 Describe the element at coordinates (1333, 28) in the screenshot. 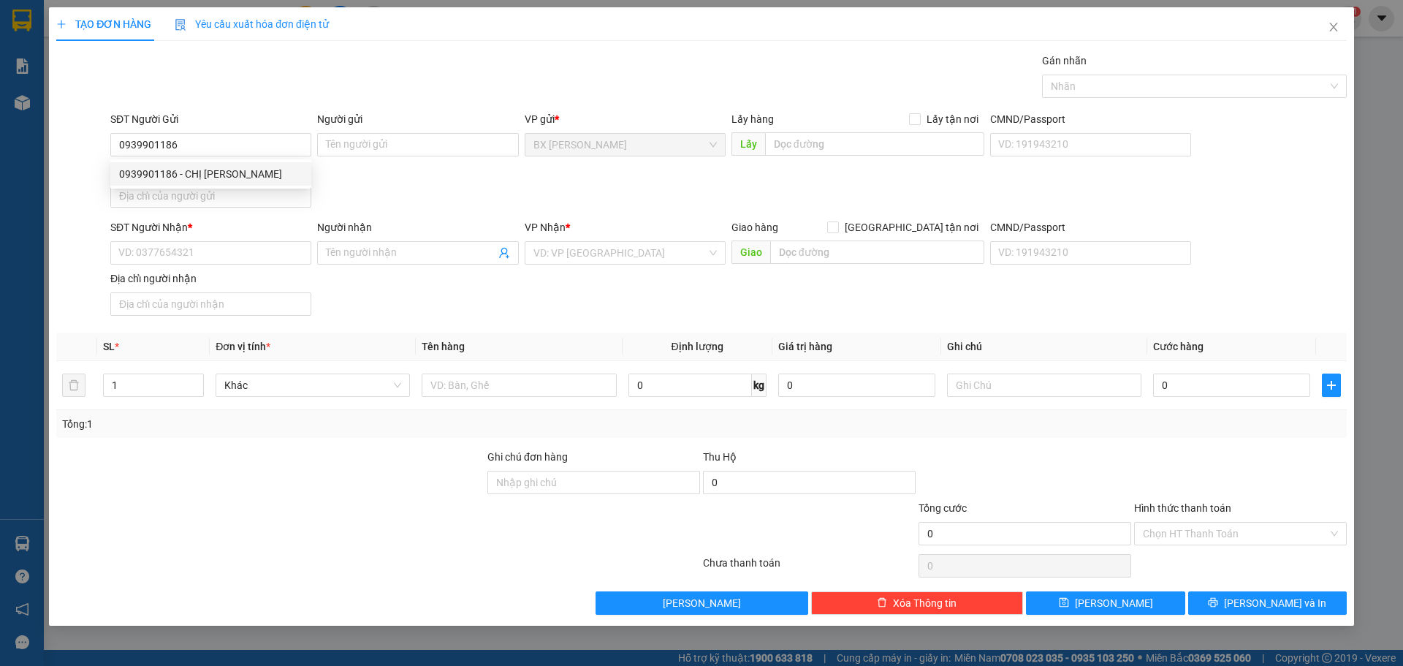

I see `button: Close` at that location.